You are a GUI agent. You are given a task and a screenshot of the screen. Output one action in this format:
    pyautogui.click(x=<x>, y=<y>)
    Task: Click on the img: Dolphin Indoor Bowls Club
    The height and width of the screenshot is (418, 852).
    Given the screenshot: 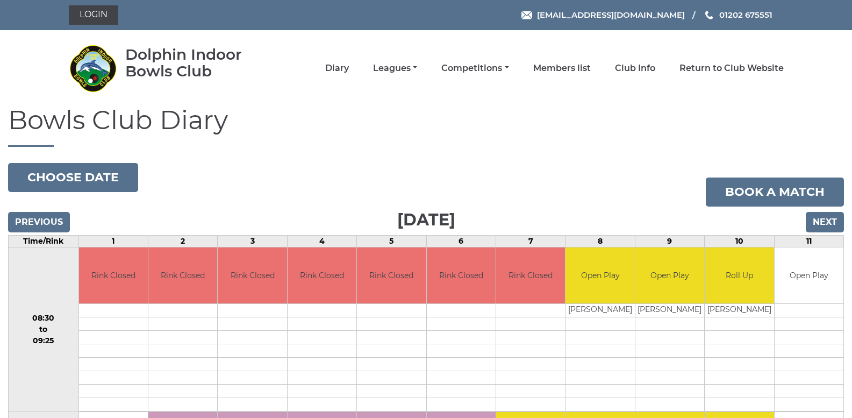 What is the action you would take?
    pyautogui.click(x=93, y=68)
    